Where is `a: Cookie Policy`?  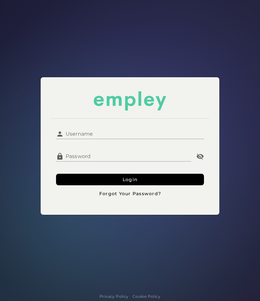 a: Cookie Policy is located at coordinates (147, 297).